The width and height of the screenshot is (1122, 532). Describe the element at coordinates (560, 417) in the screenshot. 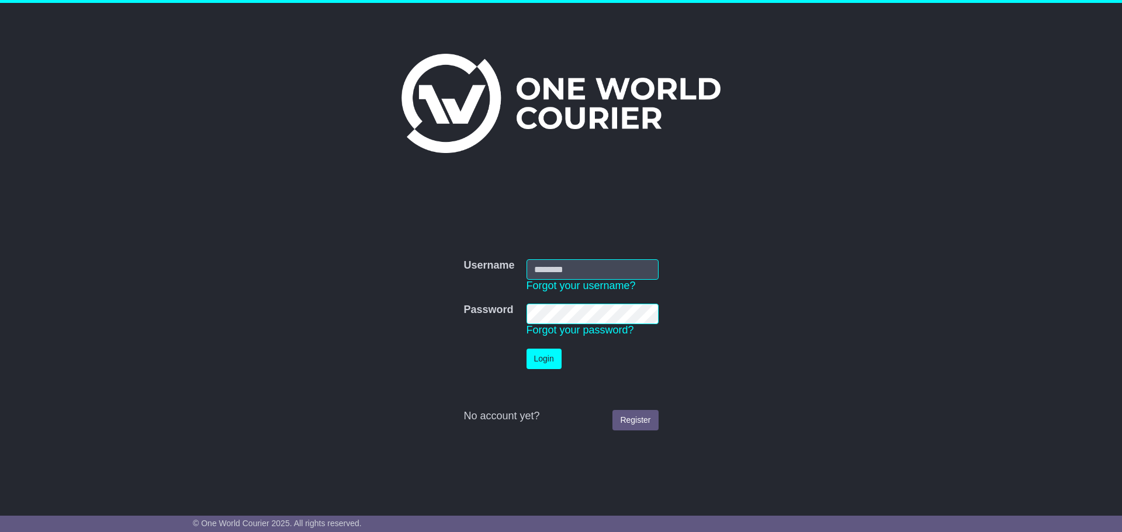

I see `div: No account yet?` at that location.